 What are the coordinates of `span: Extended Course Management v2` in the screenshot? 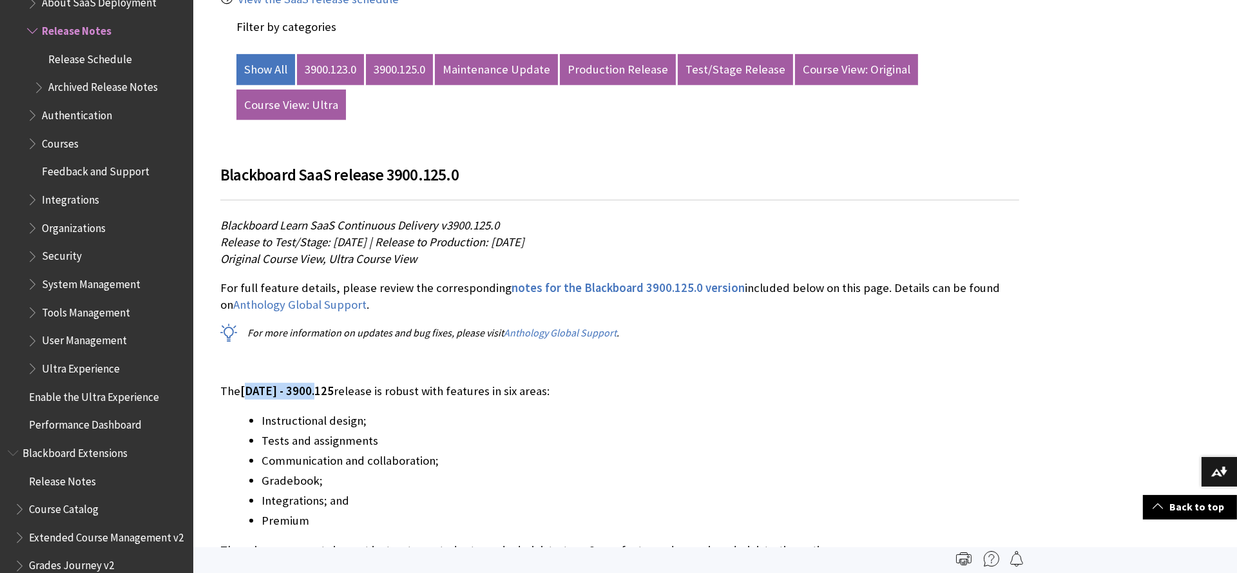 It's located at (106, 535).